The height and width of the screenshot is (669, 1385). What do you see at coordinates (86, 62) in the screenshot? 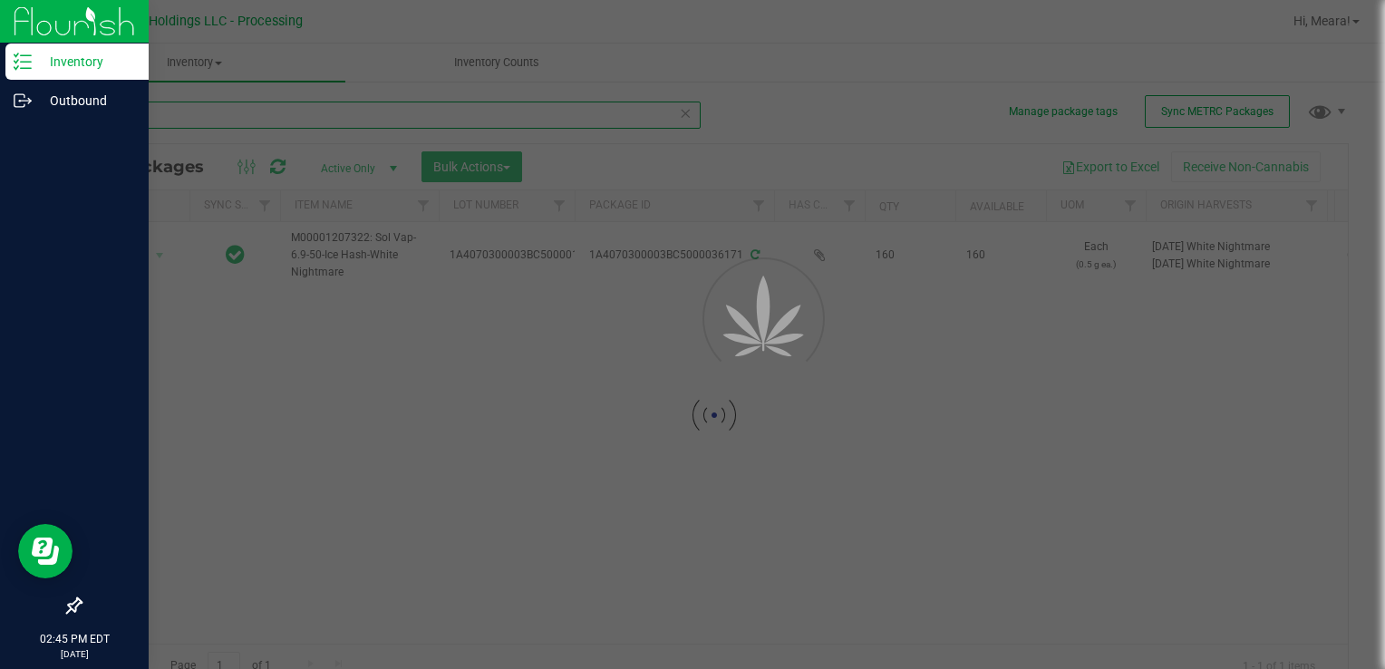
I see `p: Inventory` at bounding box center [86, 62].